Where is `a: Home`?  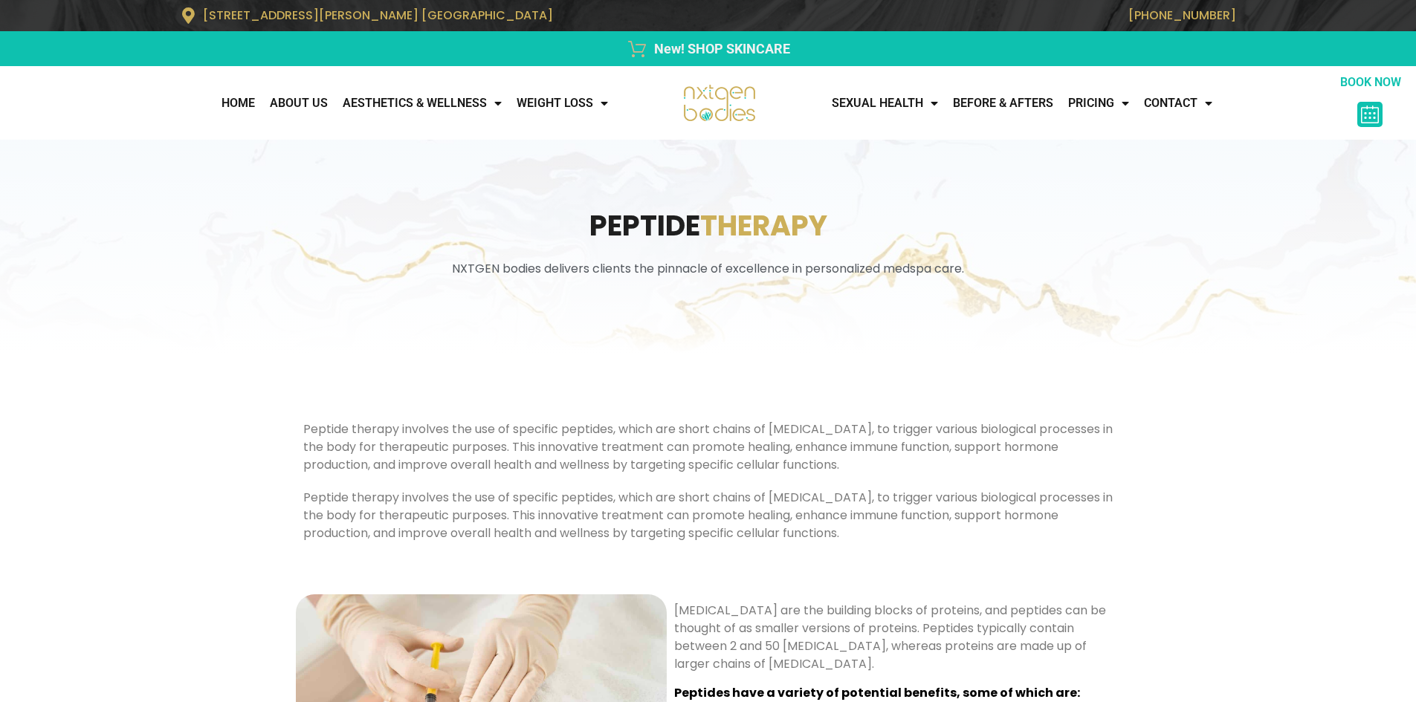 a: Home is located at coordinates (238, 103).